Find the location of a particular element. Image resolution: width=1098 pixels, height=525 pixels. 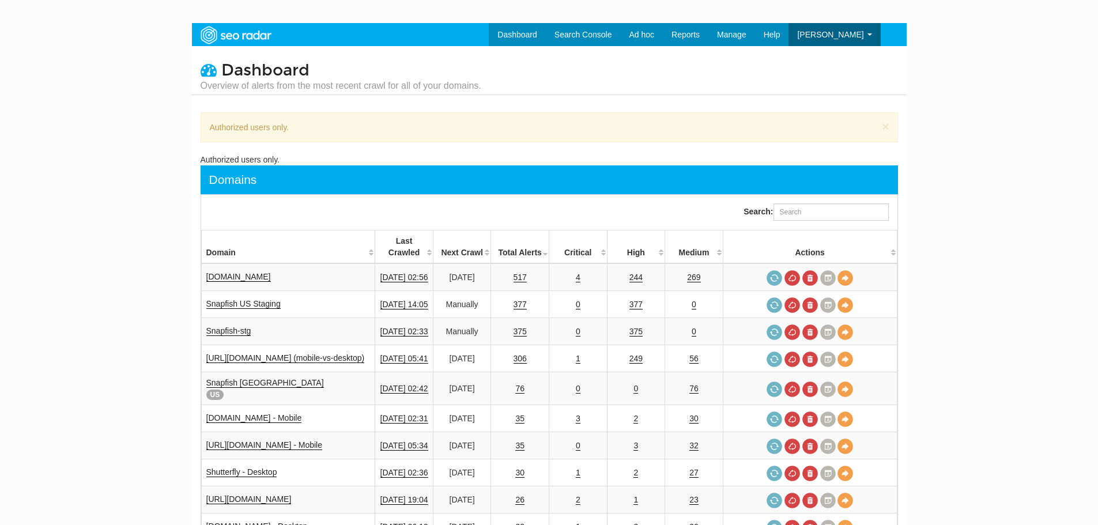

img: SEORadar is located at coordinates (236, 35).